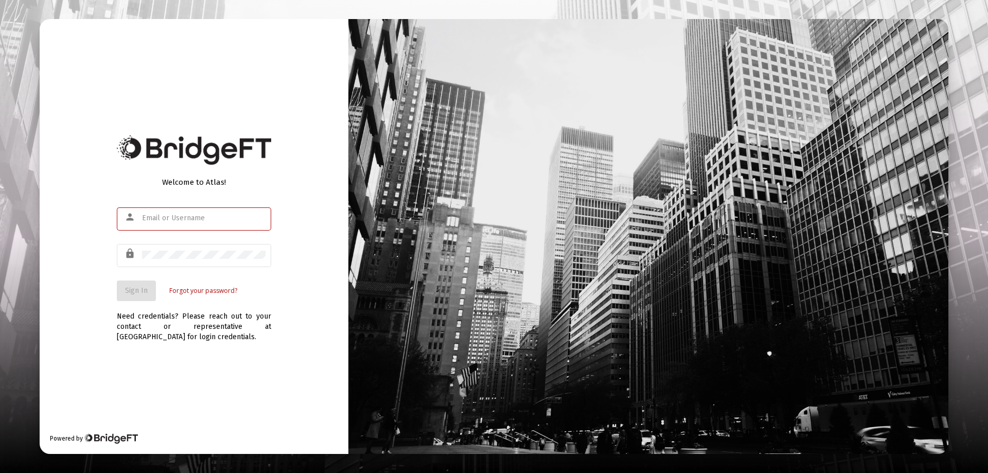 This screenshot has height=473, width=988. Describe the element at coordinates (204, 218) in the screenshot. I see `input: Email or Username` at that location.